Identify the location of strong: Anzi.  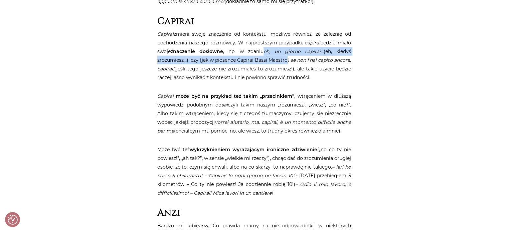
(169, 213).